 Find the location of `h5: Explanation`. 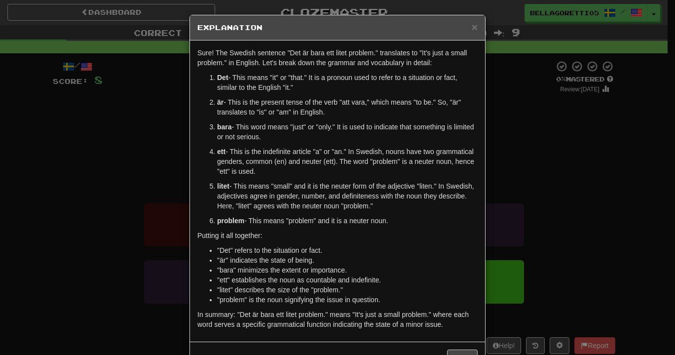

h5: Explanation is located at coordinates (337, 28).